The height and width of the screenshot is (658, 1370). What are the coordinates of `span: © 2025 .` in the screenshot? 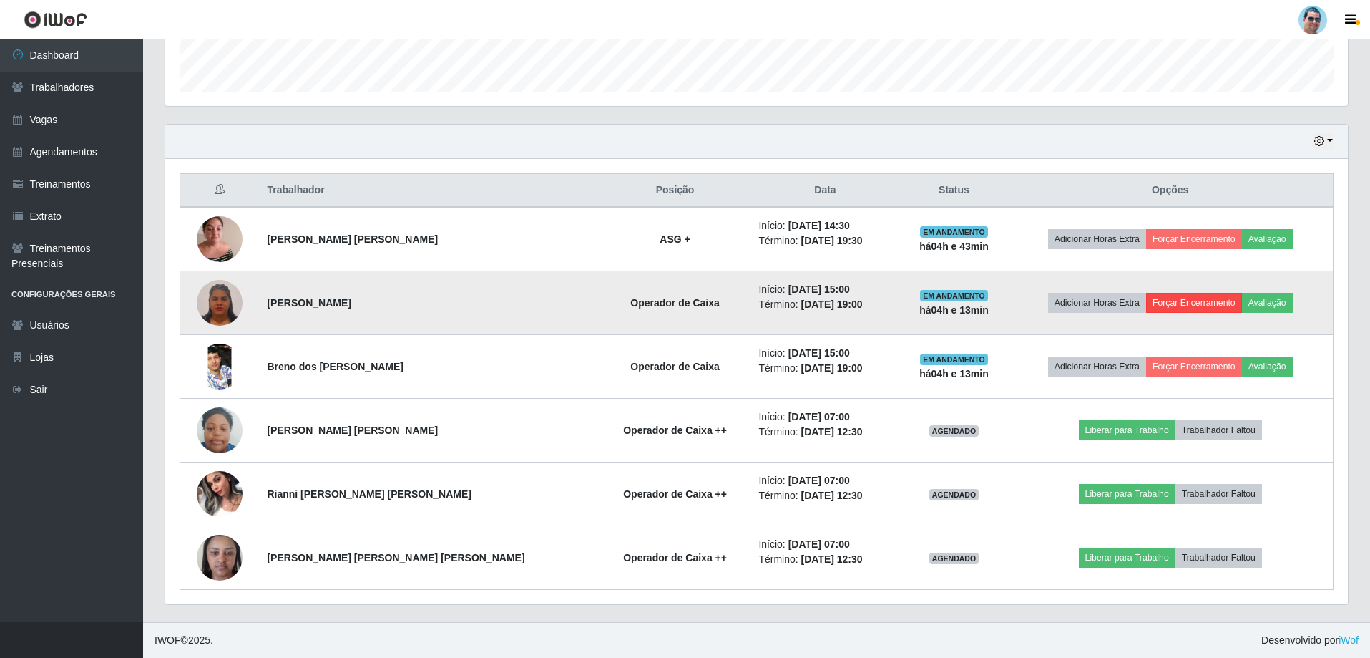 It's located at (184, 640).